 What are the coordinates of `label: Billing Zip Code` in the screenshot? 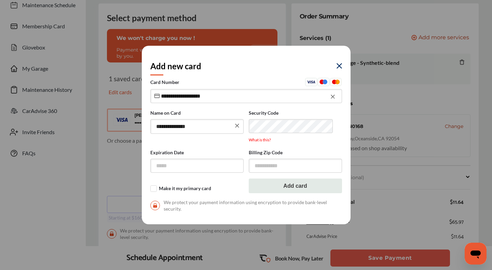 It's located at (295, 153).